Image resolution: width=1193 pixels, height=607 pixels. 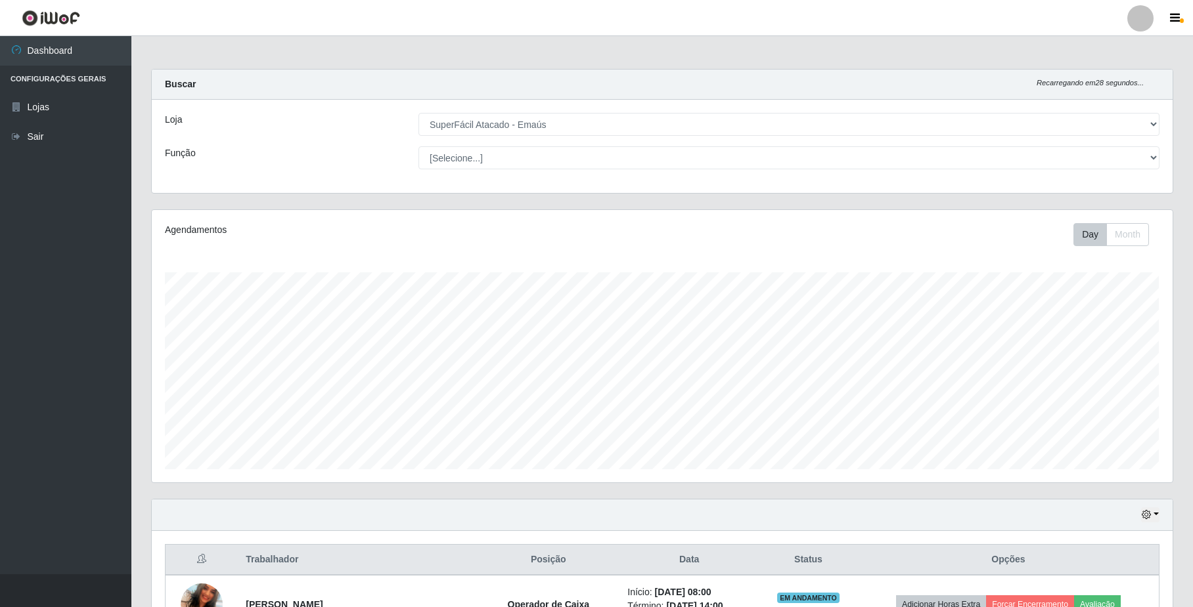 What do you see at coordinates (689, 560) in the screenshot?
I see `th: Data` at bounding box center [689, 560].